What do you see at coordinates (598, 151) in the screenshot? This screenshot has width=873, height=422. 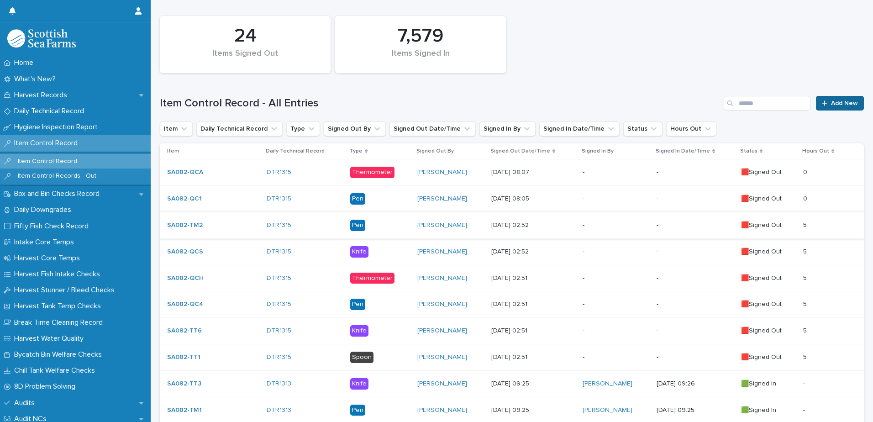 I see `p: Signed In By` at bounding box center [598, 151].